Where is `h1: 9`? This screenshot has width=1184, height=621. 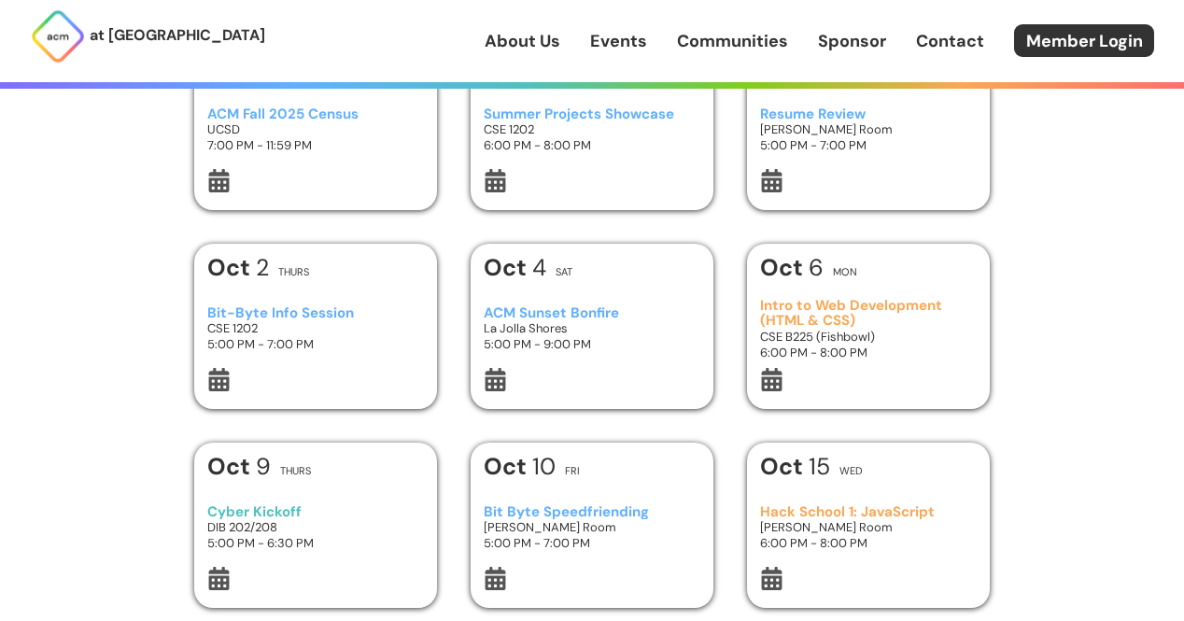 h1: 9 is located at coordinates (239, 466).